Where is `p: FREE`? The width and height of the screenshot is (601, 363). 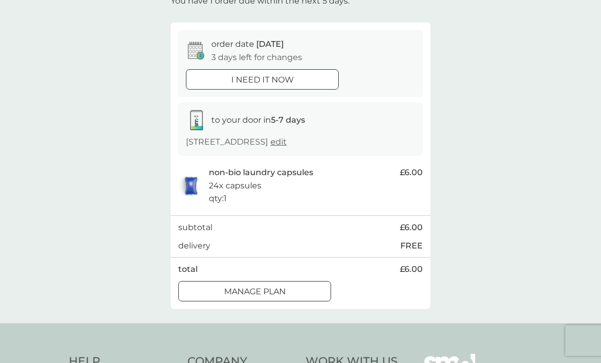 p: FREE is located at coordinates (412, 246).